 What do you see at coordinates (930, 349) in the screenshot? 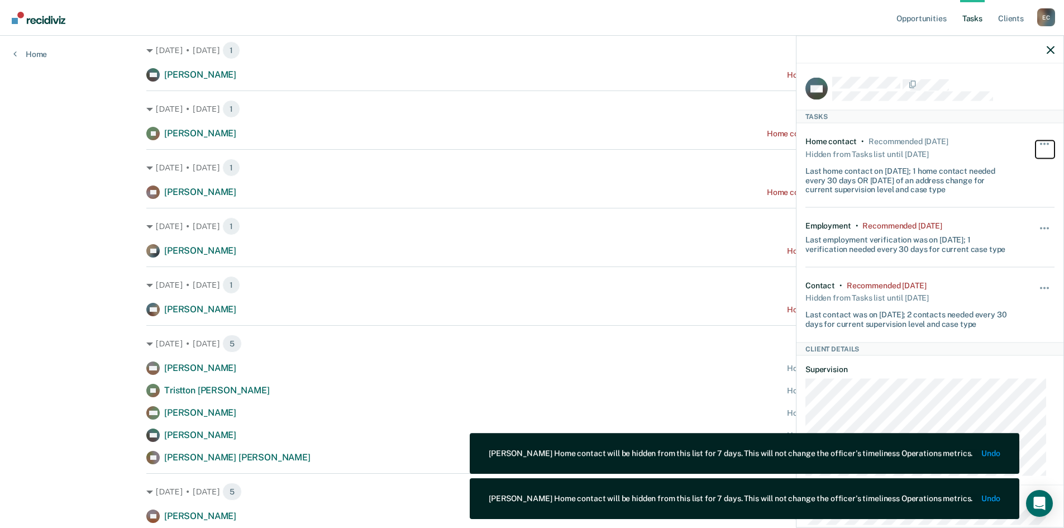
I see `div: Client Details` at bounding box center [930, 349].